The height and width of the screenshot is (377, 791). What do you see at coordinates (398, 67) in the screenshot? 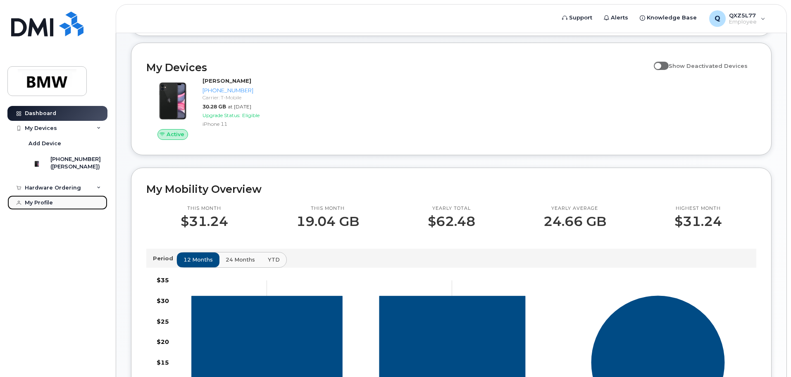
I see `h2: My Devices` at bounding box center [398, 67].